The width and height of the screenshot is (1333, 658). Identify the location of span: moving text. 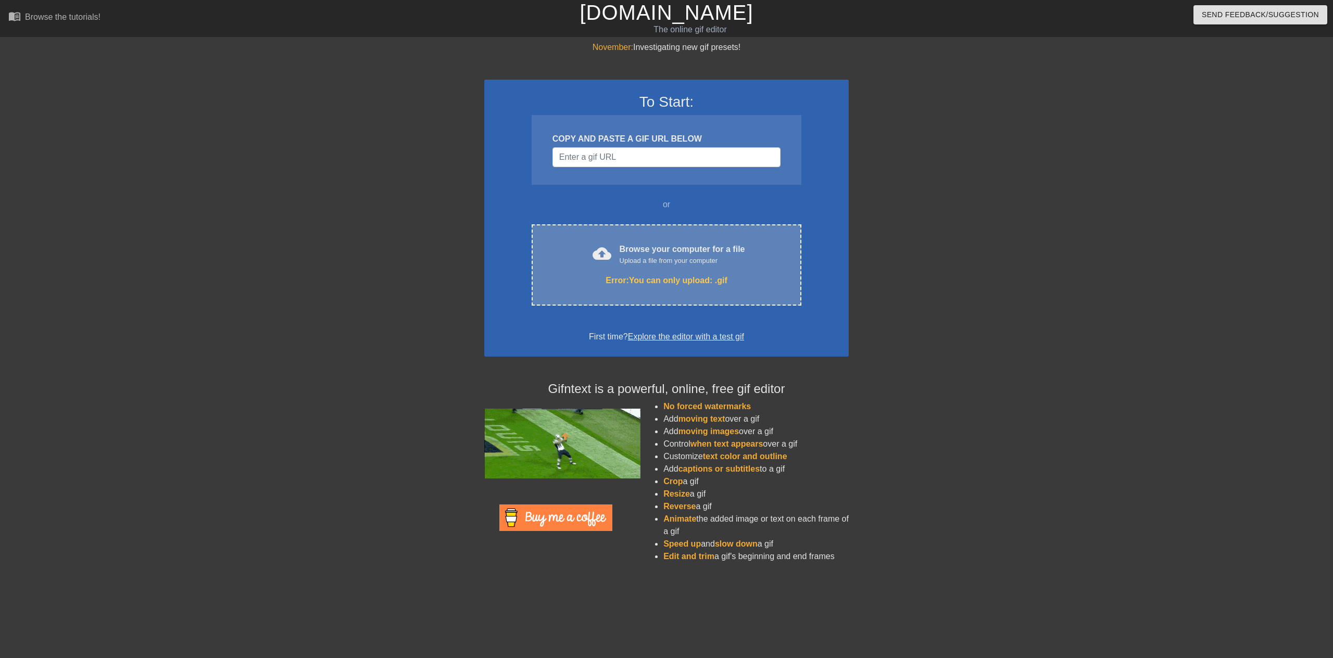
(702, 419).